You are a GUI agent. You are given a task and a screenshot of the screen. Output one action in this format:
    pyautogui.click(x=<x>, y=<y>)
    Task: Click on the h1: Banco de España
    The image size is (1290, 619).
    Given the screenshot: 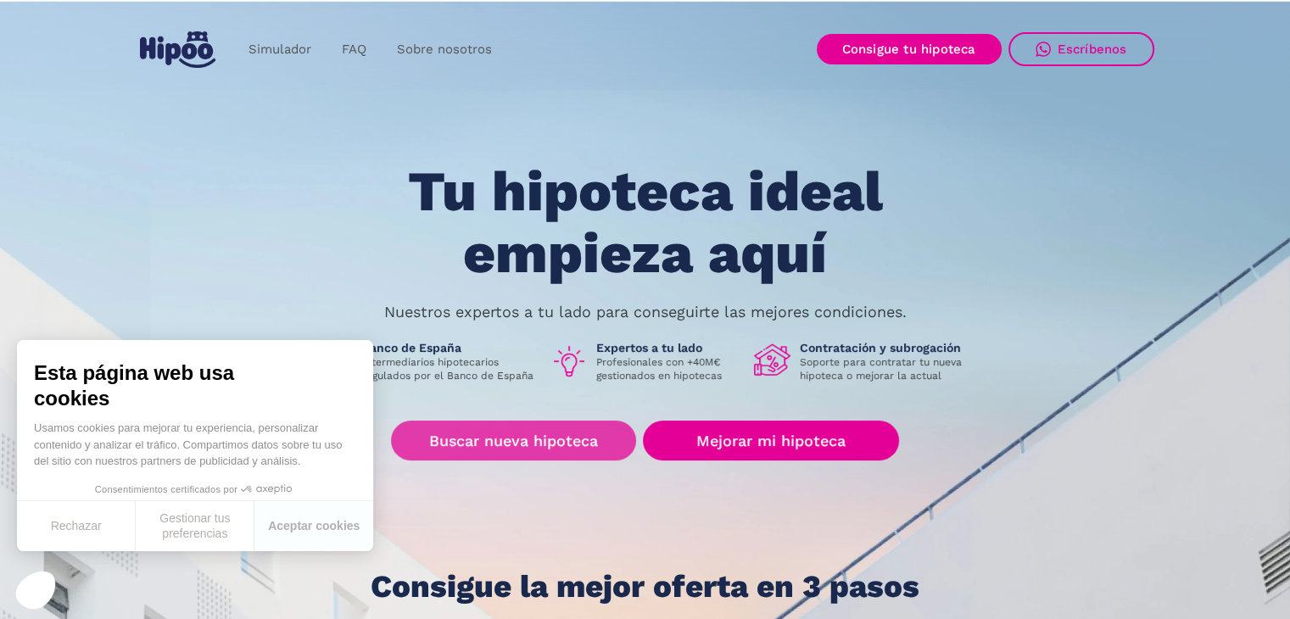 What is the action you would take?
    pyautogui.click(x=449, y=348)
    